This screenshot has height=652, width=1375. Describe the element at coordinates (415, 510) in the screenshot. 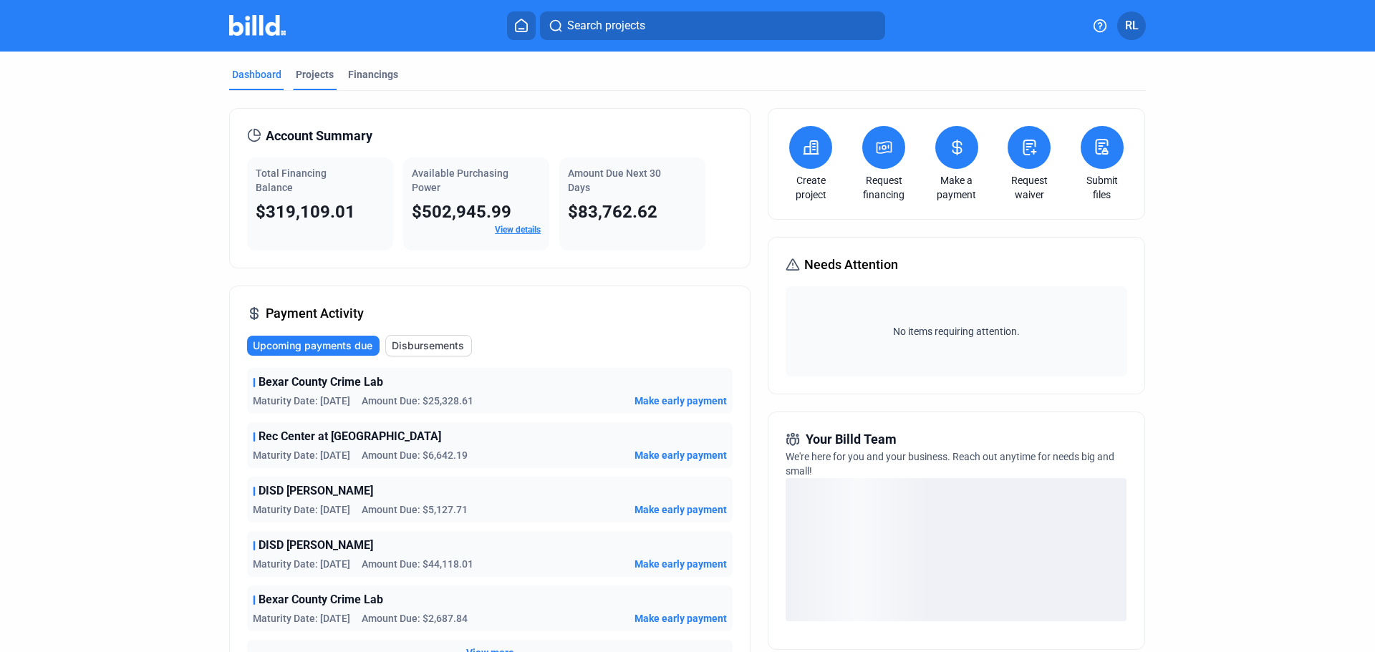

I see `span: Amount Due: $5,127.71` at that location.